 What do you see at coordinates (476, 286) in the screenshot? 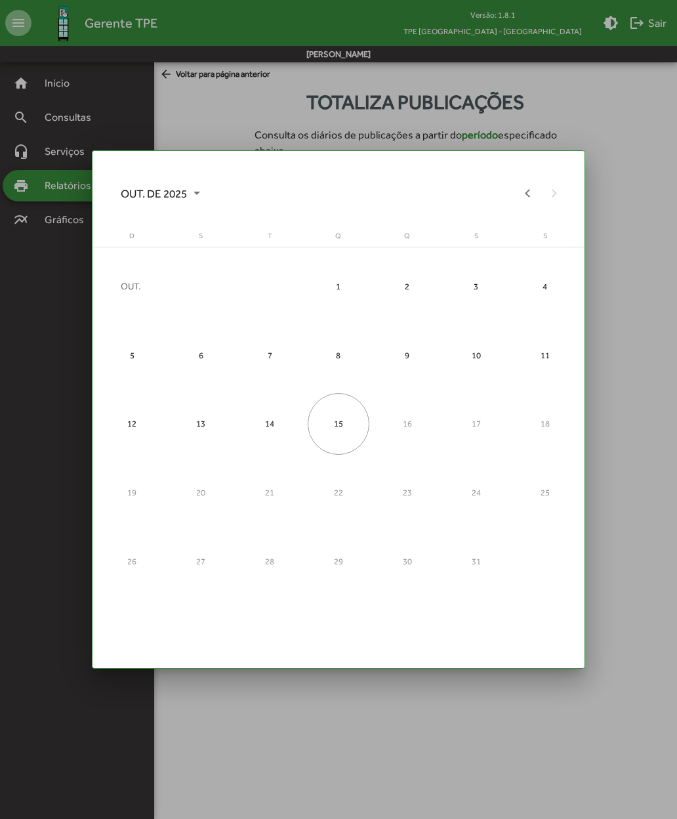
I see `td: 3 de outubro de 2025` at bounding box center [476, 286].